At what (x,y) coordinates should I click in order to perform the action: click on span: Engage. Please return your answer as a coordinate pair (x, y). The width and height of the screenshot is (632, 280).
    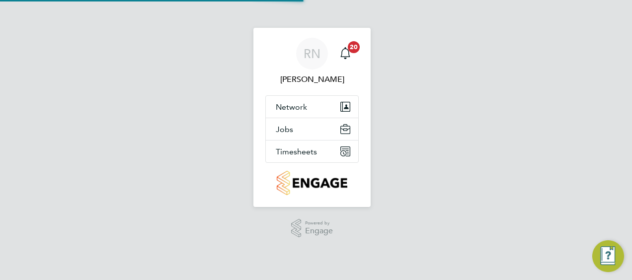
    Looking at the image, I should click on (319, 231).